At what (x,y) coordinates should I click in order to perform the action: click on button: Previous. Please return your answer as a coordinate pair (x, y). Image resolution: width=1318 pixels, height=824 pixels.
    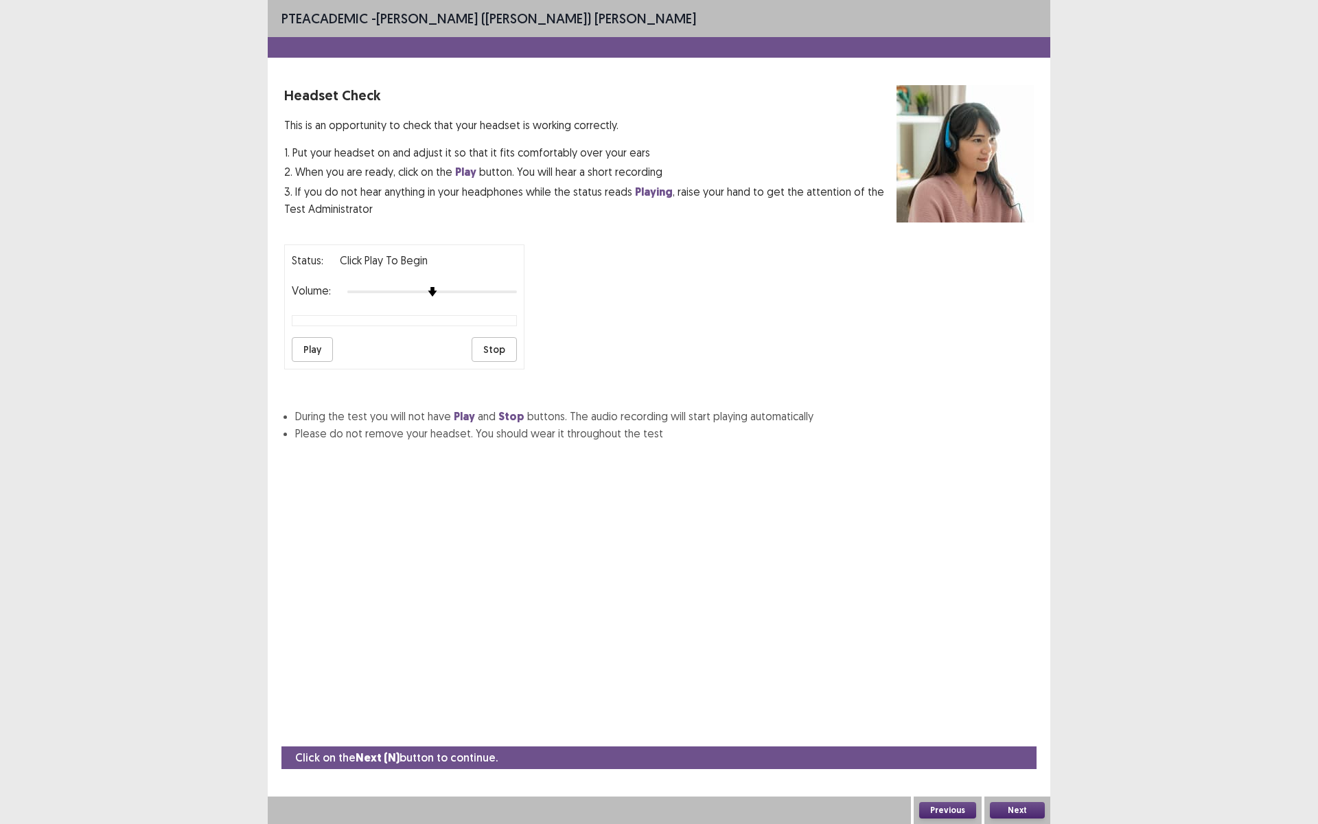
    Looking at the image, I should click on (947, 810).